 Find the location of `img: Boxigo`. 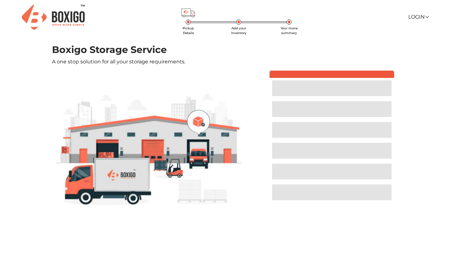

img: Boxigo is located at coordinates (53, 17).